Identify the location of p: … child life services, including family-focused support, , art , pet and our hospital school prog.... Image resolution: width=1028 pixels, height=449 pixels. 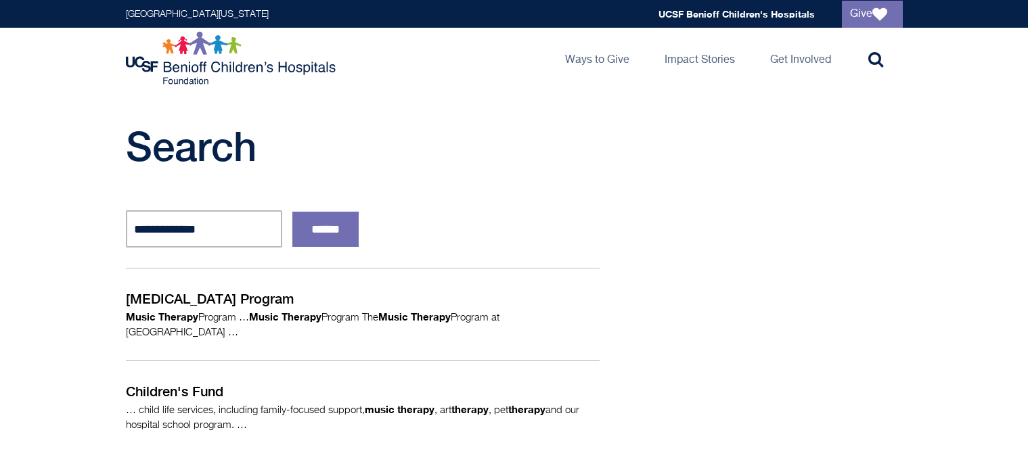
(363, 417).